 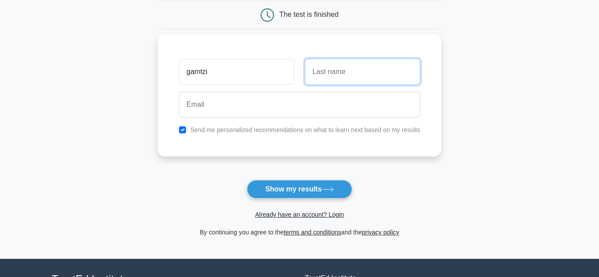 What do you see at coordinates (362, 72) in the screenshot?
I see `input: Last name` at bounding box center [362, 72].